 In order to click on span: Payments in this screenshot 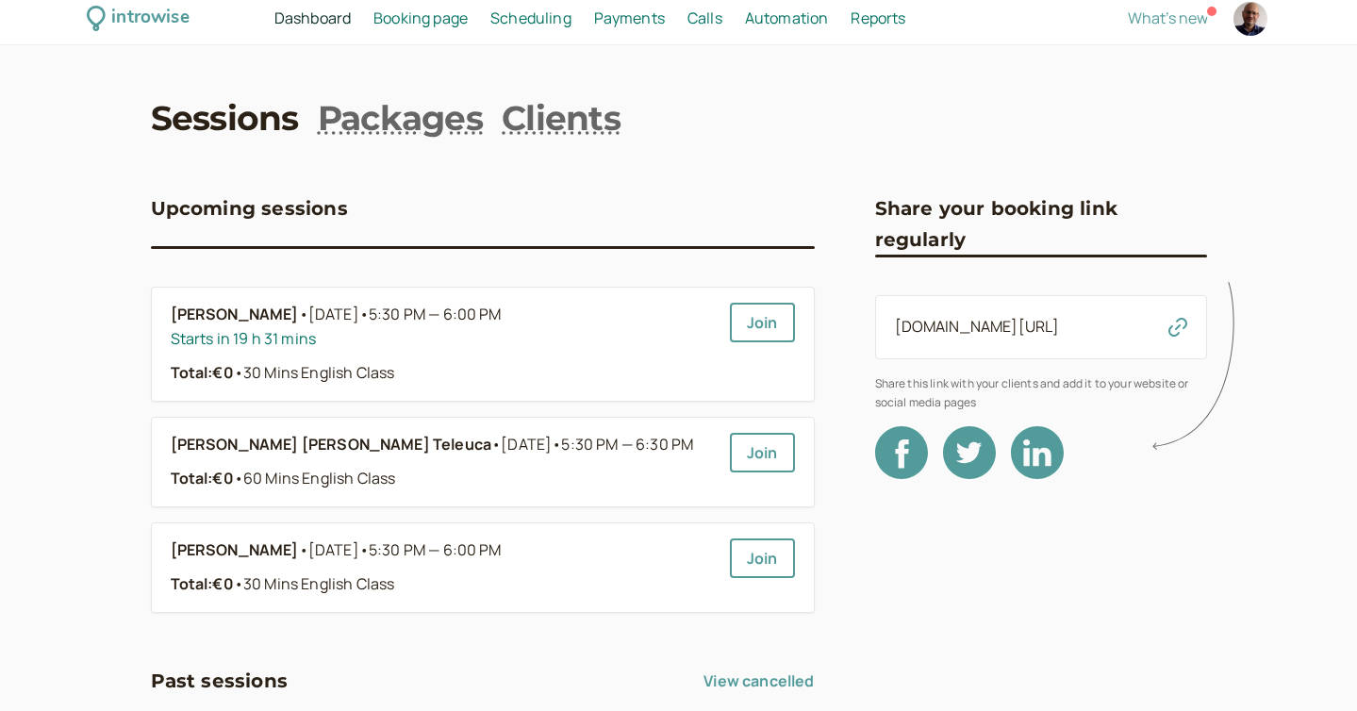, I will do `click(629, 18)`.